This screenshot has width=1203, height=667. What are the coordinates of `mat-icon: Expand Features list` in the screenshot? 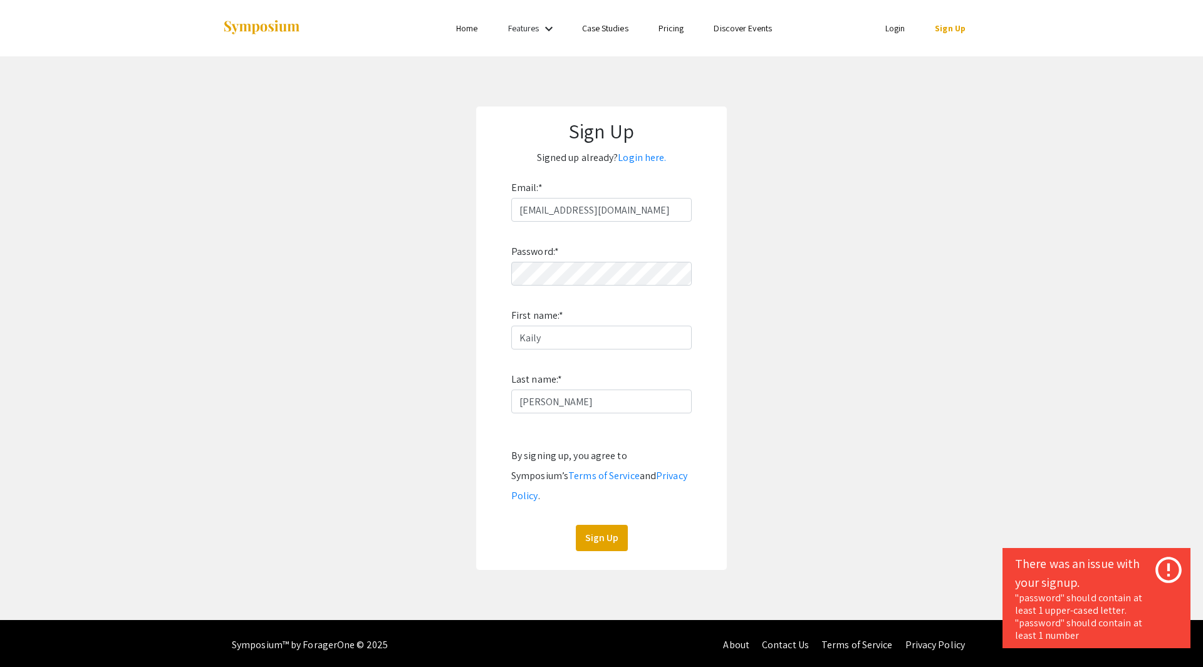 It's located at (549, 29).